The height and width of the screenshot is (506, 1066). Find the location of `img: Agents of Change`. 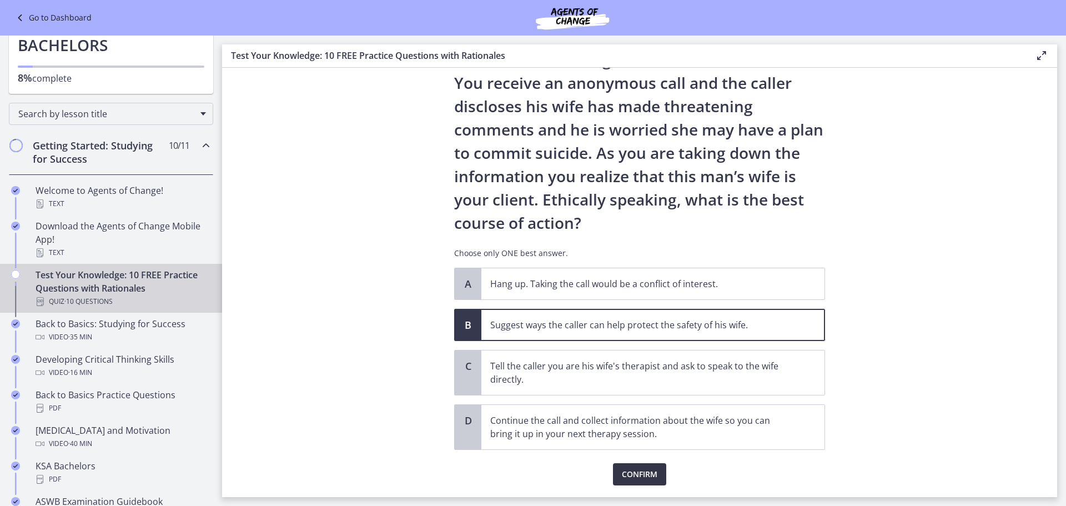

img: Agents of Change is located at coordinates (573, 18).